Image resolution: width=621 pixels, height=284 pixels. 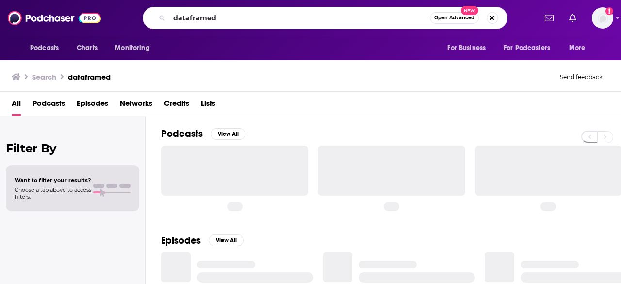 I want to click on a: Networks, so click(x=136, y=105).